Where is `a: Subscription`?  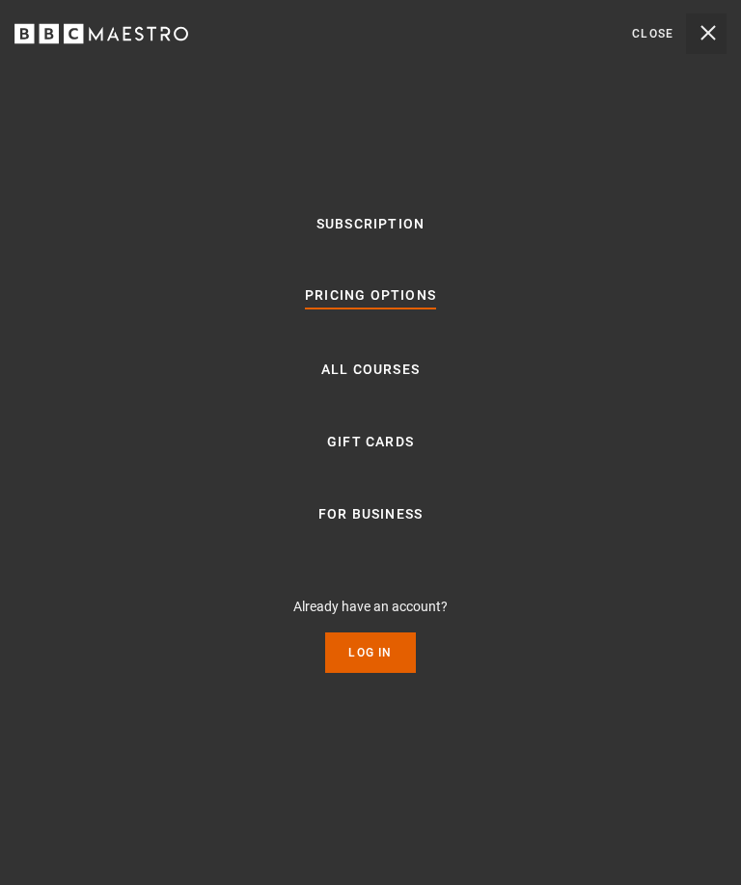 a: Subscription is located at coordinates (370, 225).